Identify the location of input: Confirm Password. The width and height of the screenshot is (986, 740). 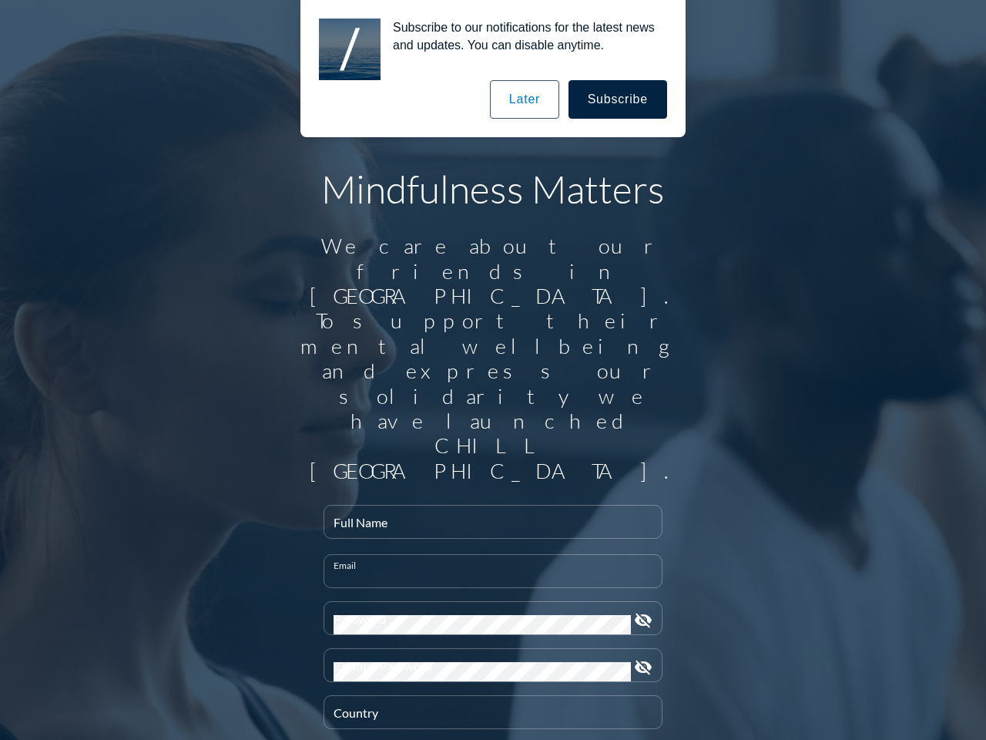
(482, 671).